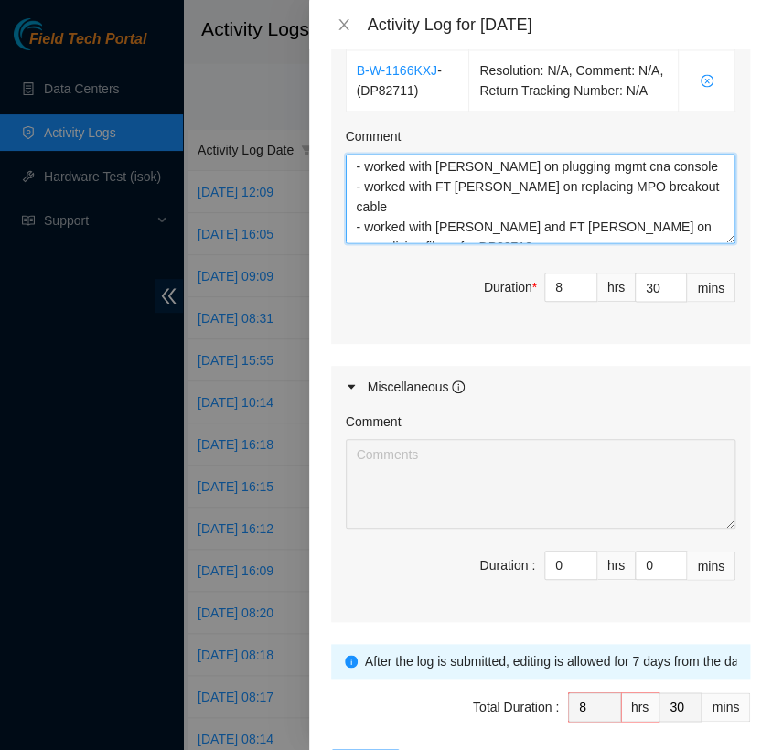 This screenshot has height=750, width=772. What do you see at coordinates (541, 387) in the screenshot?
I see `div: Miscellaneous info-circle` at bounding box center [541, 387].